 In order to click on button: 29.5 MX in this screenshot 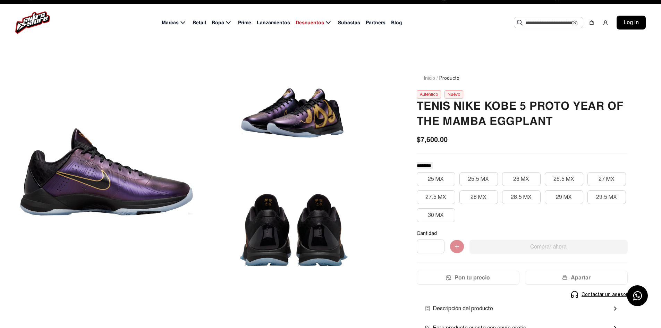, I will do `click(606, 197)`.